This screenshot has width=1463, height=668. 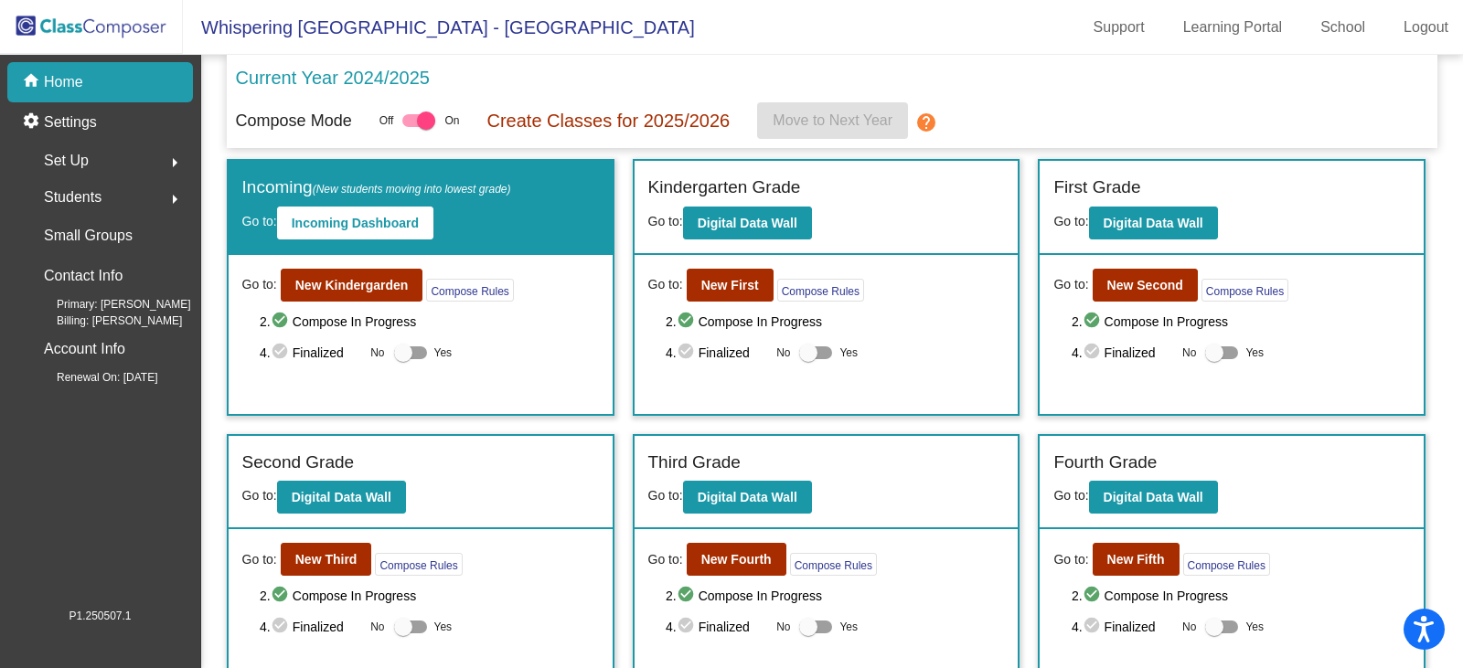 What do you see at coordinates (1104, 463) in the screenshot?
I see `label: Fourth Grade` at bounding box center [1104, 463].